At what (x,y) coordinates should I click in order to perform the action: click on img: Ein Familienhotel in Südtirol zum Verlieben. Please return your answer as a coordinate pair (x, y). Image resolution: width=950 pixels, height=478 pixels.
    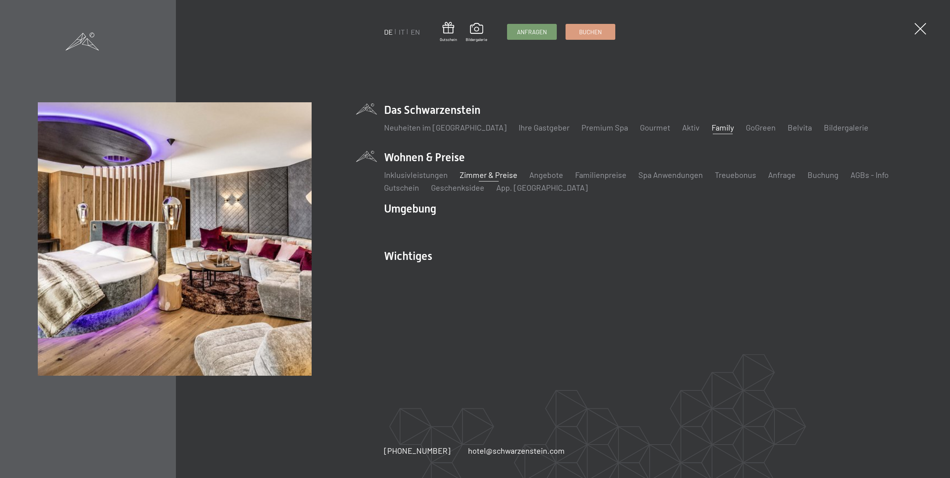
    Looking at the image, I should click on (174, 239).